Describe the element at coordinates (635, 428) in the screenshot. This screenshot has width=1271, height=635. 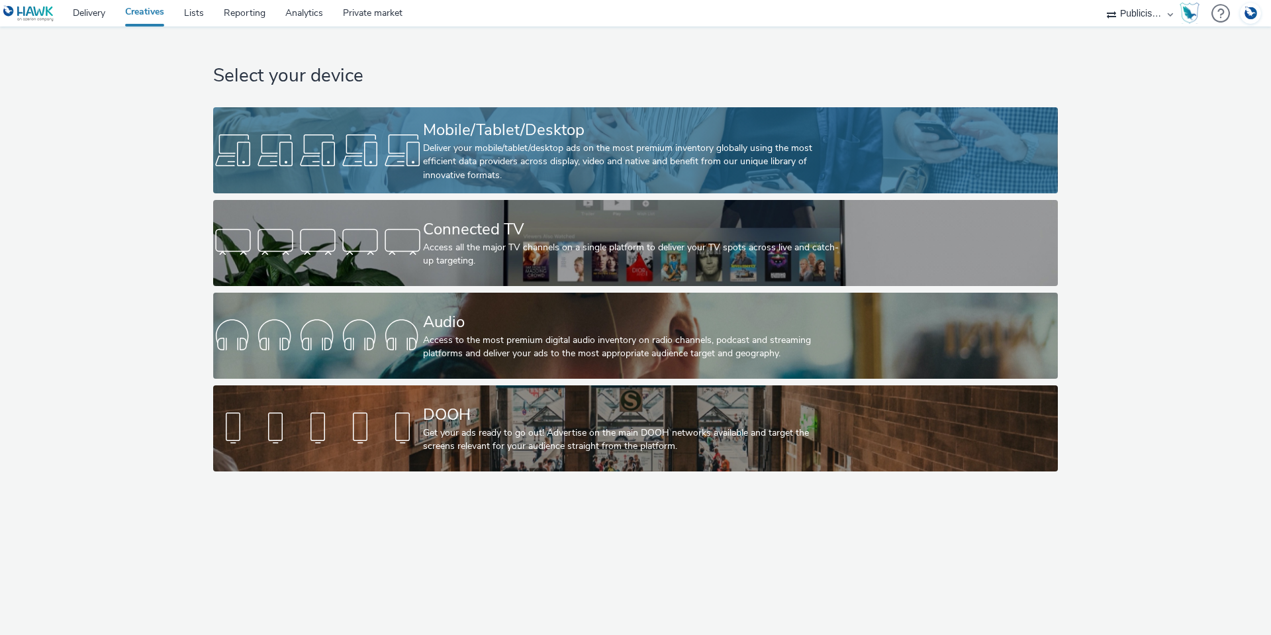
I see `a: DOOHGet your ads ready to go out! Advertise on the main DOOH networks available and target the sc...` at that location.